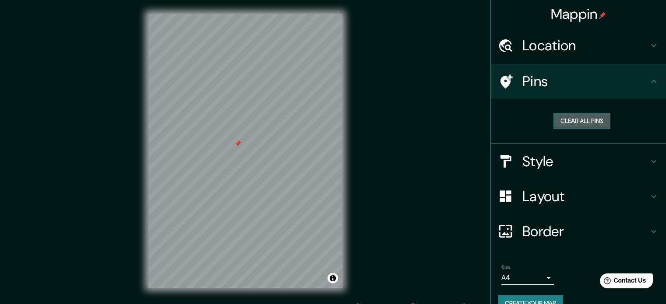  What do you see at coordinates (245, 151) in the screenshot?
I see `canvas: Map` at bounding box center [245, 151].